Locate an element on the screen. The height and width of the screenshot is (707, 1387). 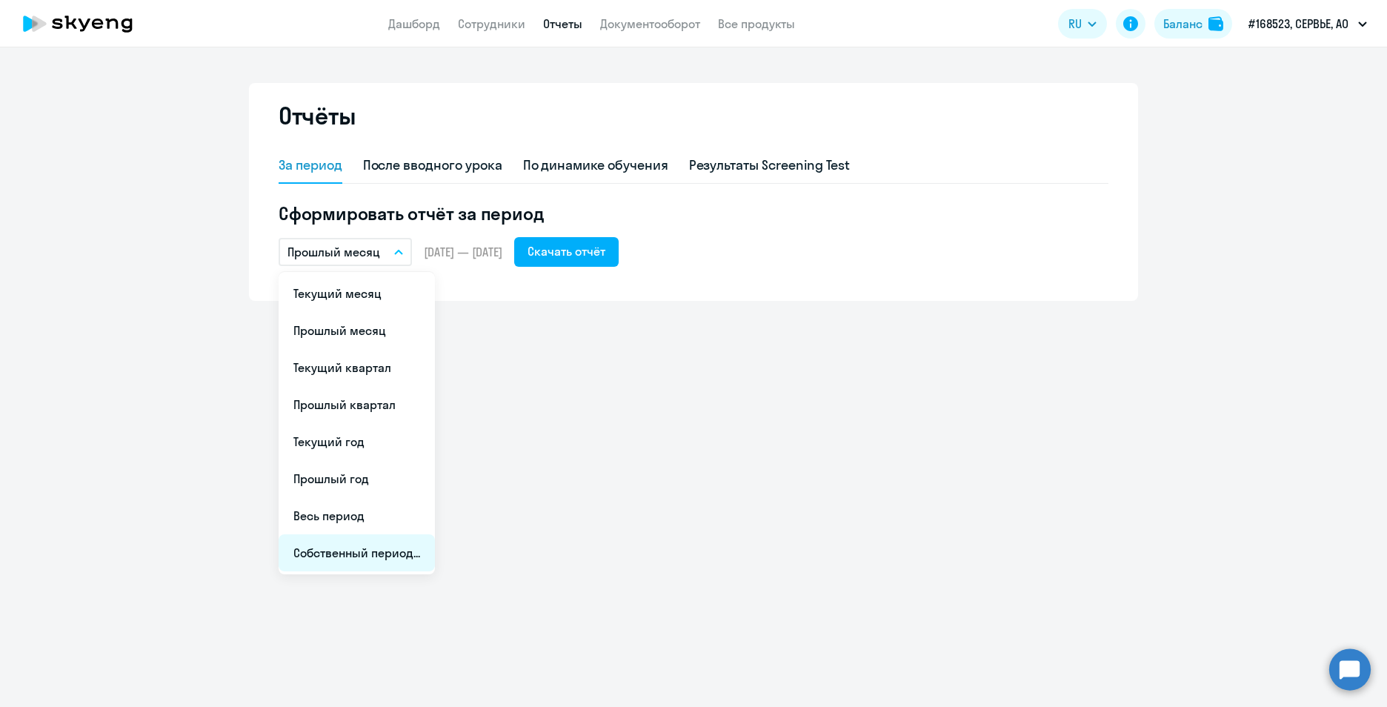
div: Скачать отчёт is located at coordinates (566, 251).